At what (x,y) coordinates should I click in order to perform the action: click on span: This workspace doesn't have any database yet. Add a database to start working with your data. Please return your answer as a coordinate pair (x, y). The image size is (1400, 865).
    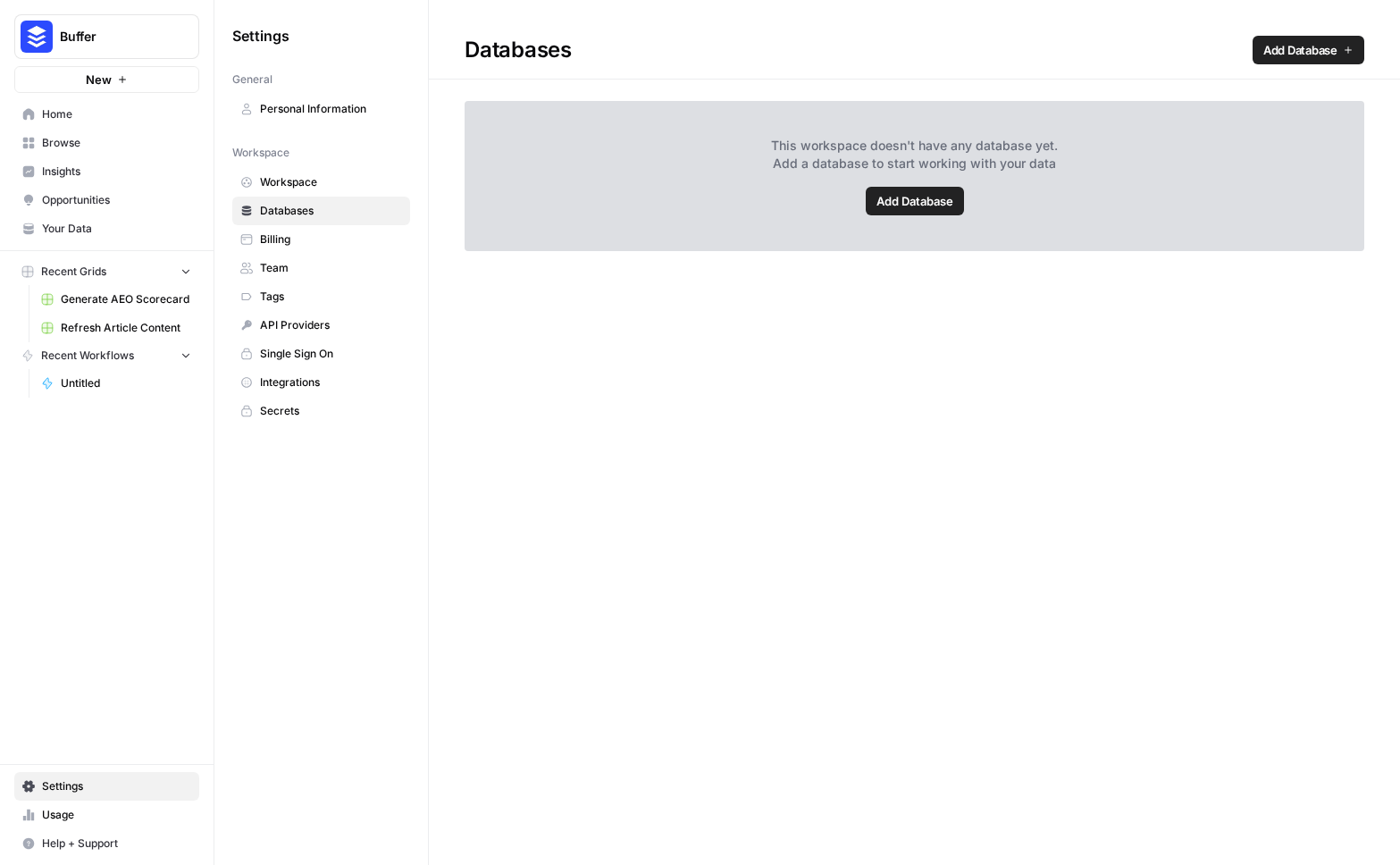
    Looking at the image, I should click on (914, 155).